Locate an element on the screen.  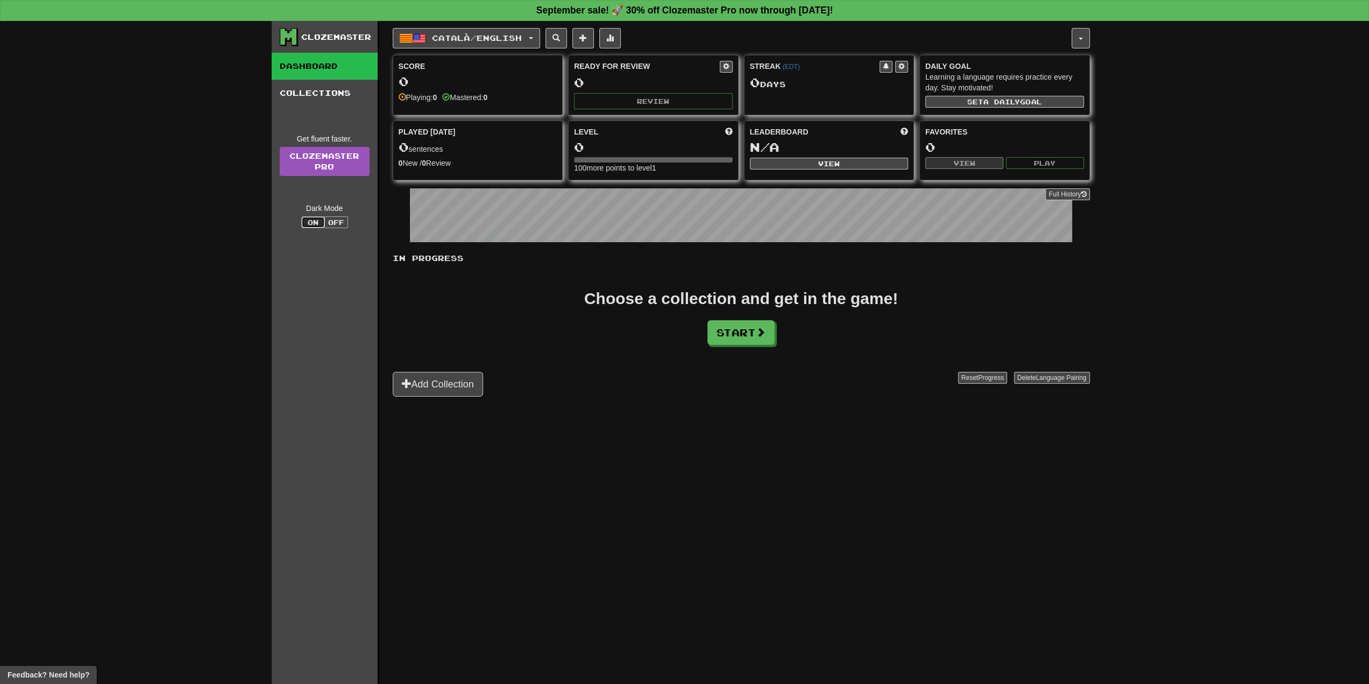
div: Dark Mode is located at coordinates (324, 208).